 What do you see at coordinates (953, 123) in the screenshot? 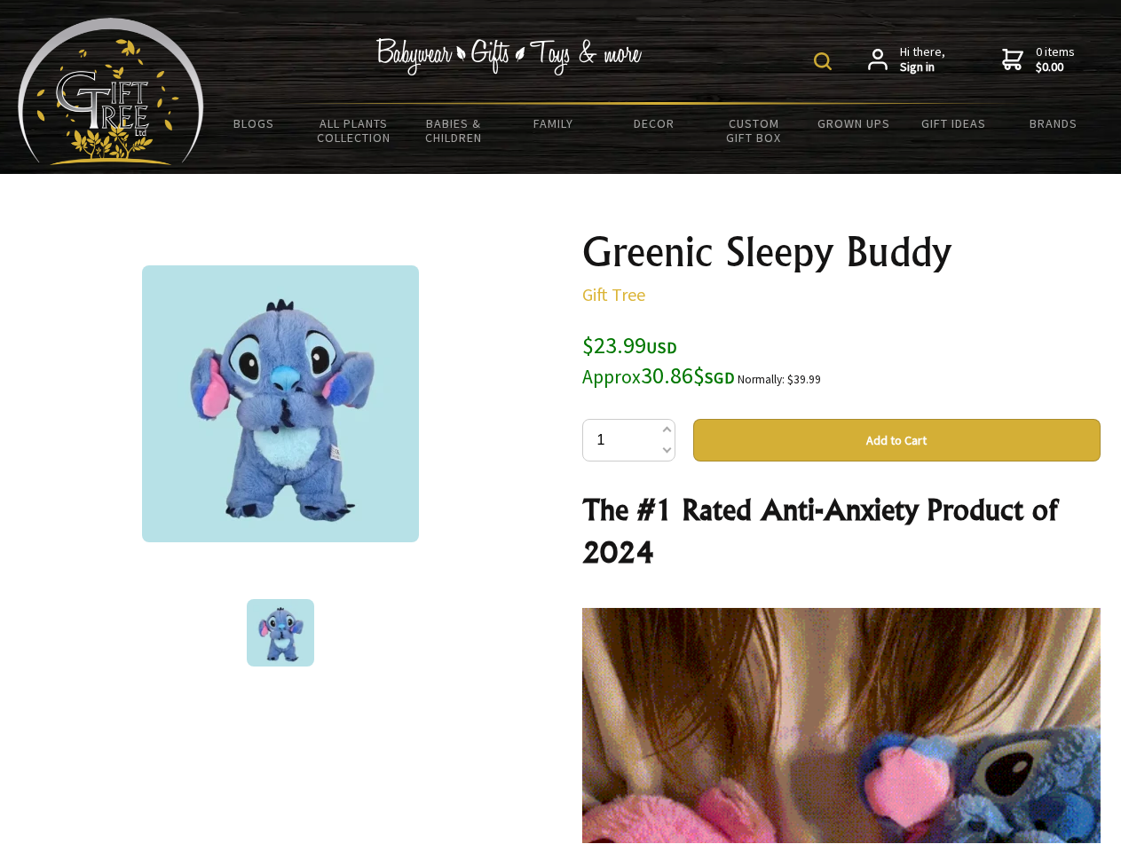
I see `a: Gift Ideas` at bounding box center [953, 123].